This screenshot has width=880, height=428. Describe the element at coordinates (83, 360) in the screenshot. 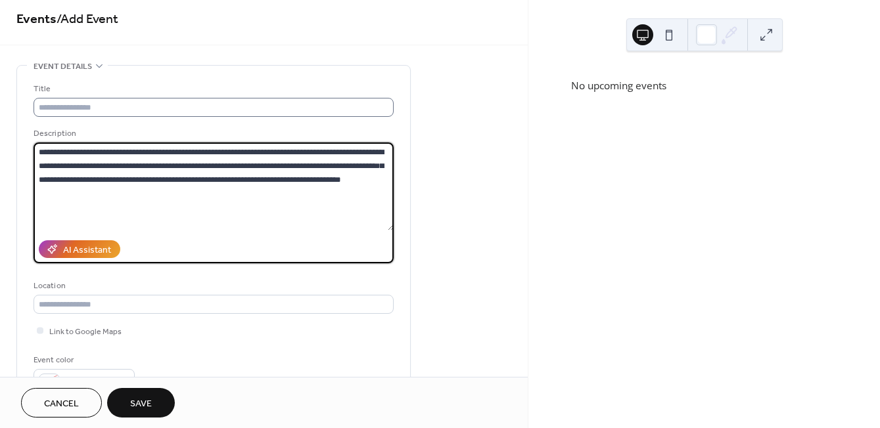

I see `div: Event color` at that location.